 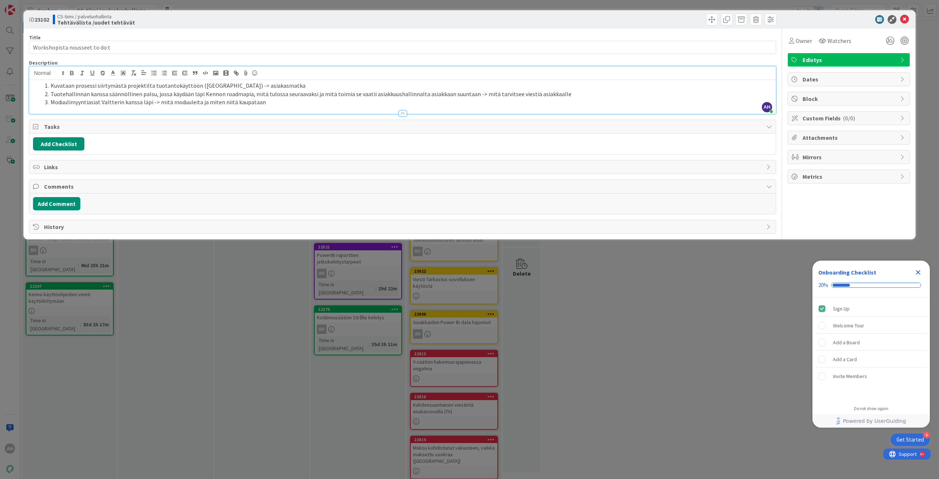 What do you see at coordinates (96, 22) in the screenshot?
I see `b: Tehtävälista /uudet tehtävät` at bounding box center [96, 22].